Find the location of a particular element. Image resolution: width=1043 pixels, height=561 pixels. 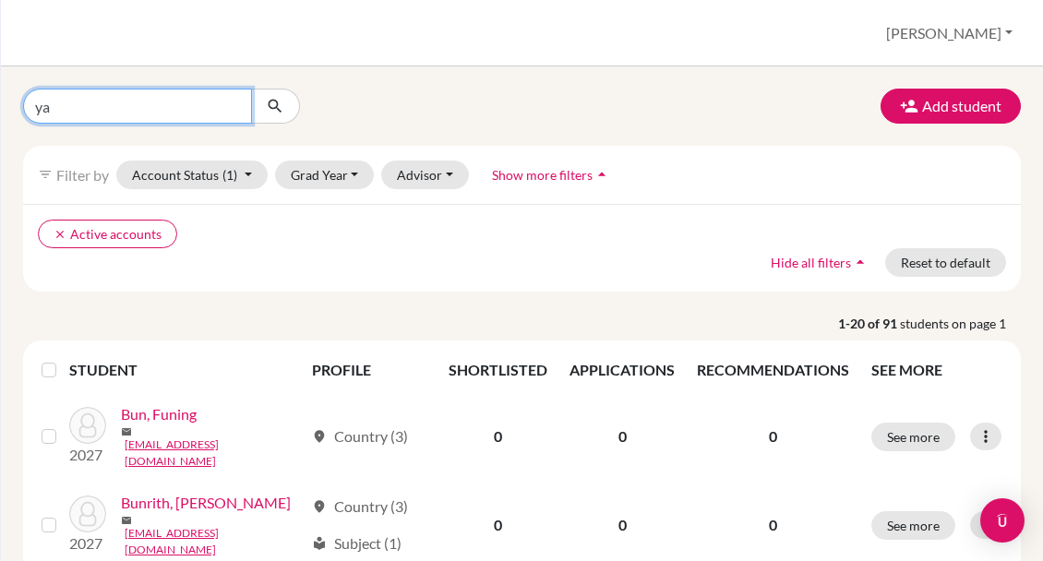

span: students on page 1 is located at coordinates (960, 323).